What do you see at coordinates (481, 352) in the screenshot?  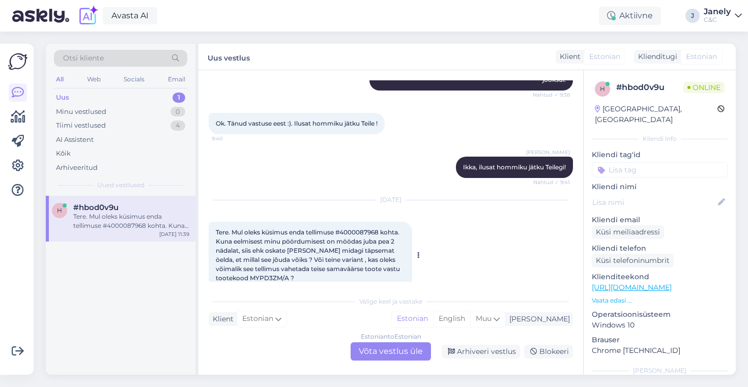 I see `div: Arhiveeri vestlus` at bounding box center [481, 352].